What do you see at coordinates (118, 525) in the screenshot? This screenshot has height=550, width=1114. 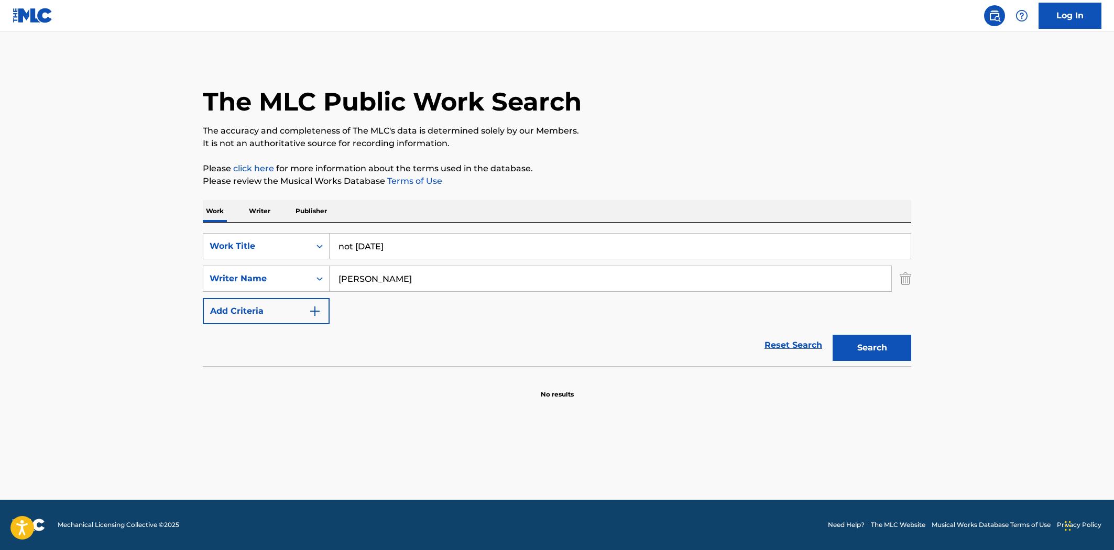 I see `span: Mechanical Licensing Collective © 2025` at bounding box center [118, 525].